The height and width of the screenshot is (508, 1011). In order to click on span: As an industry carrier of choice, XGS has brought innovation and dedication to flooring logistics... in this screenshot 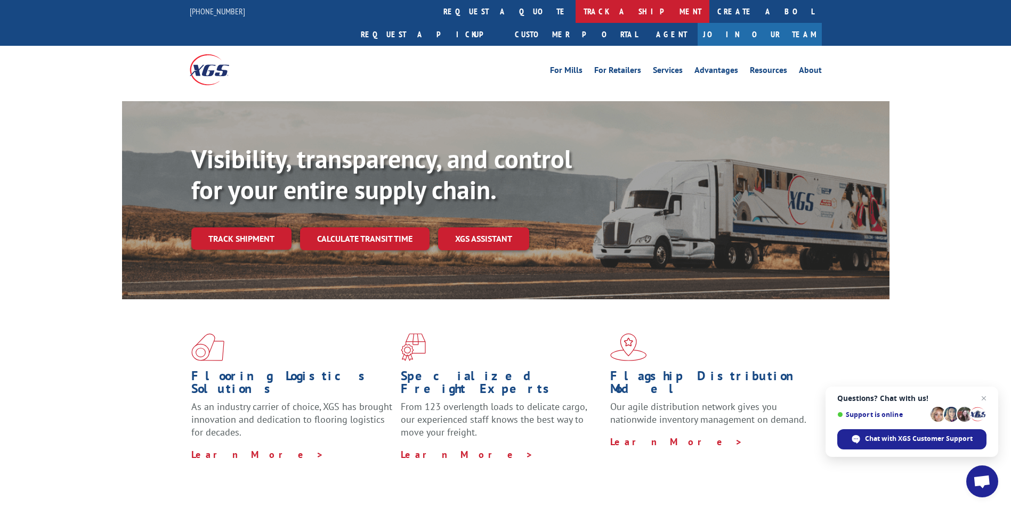, I will do `click(291, 419)`.